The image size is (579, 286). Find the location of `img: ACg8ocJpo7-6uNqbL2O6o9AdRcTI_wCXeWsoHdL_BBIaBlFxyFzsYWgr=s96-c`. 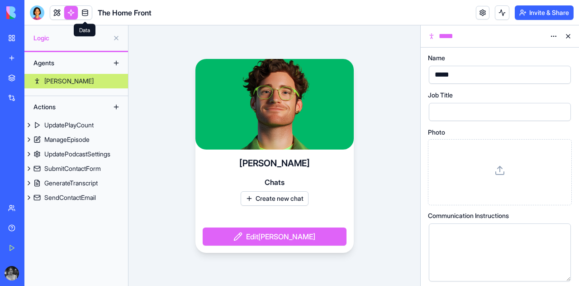

img: ACg8ocJpo7-6uNqbL2O6o9AdRcTI_wCXeWsoHdL_BBIaBlFxyFzsYWgr=s96-c is located at coordinates (12, 273).